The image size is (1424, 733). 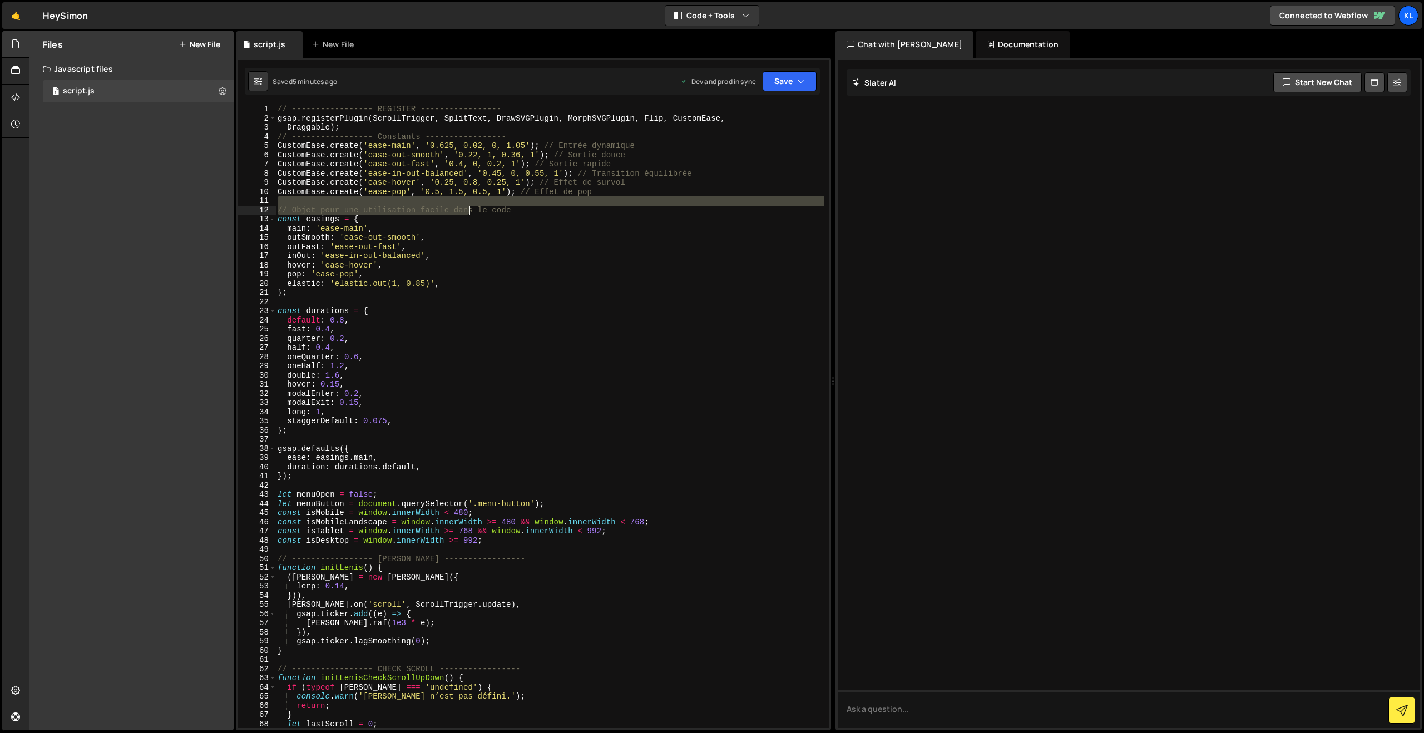 I want to click on div: 63, so click(x=257, y=678).